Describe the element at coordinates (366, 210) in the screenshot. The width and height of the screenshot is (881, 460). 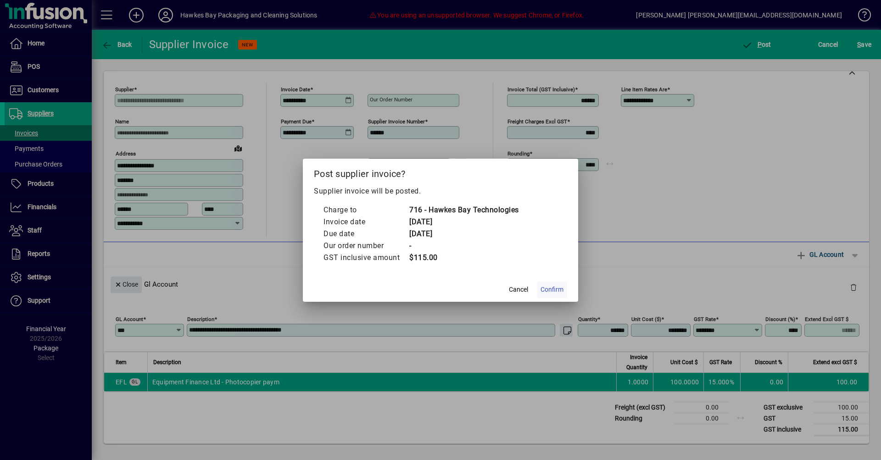
I see `td: Charge to` at that location.